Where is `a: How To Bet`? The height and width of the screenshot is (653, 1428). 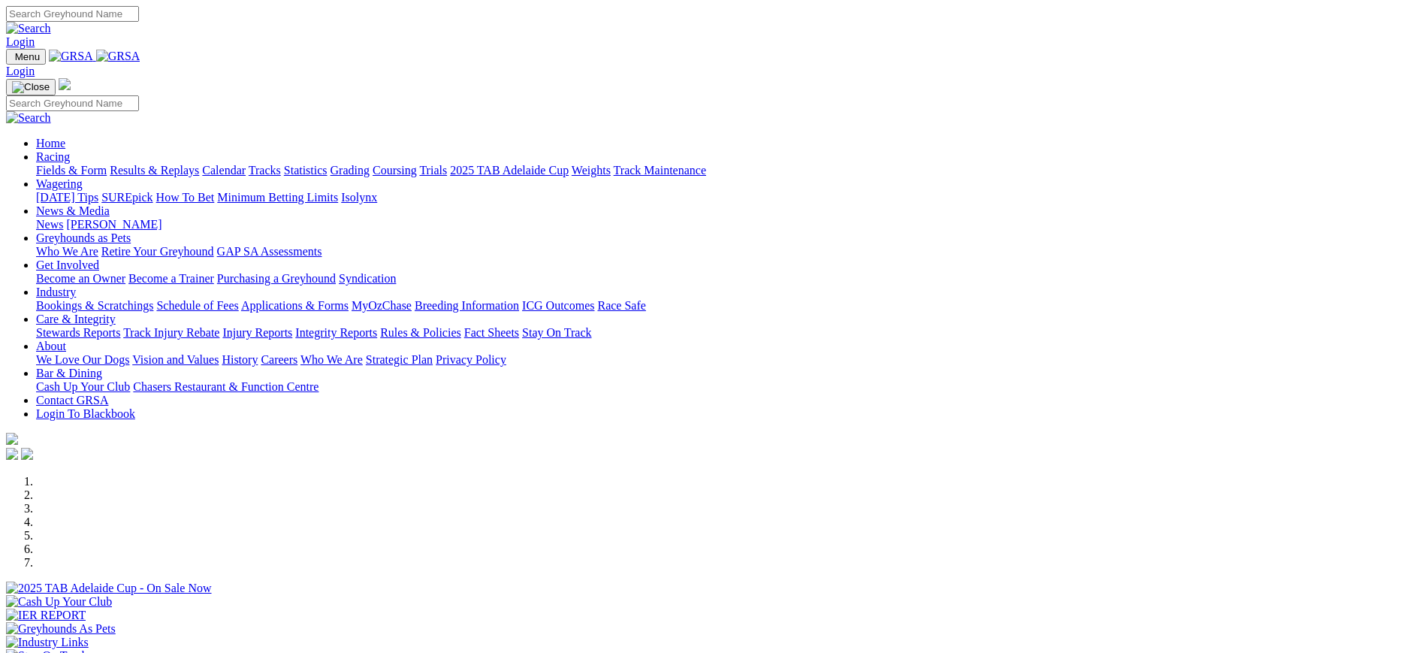
a: How To Bet is located at coordinates (185, 197).